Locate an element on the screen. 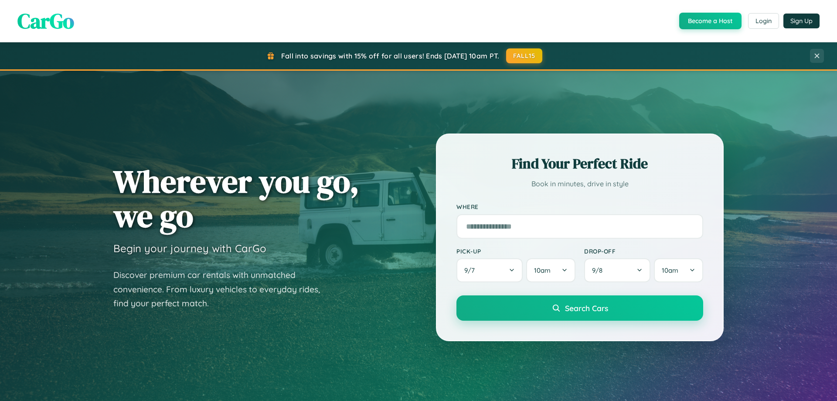  button: 9/7 is located at coordinates (490, 270).